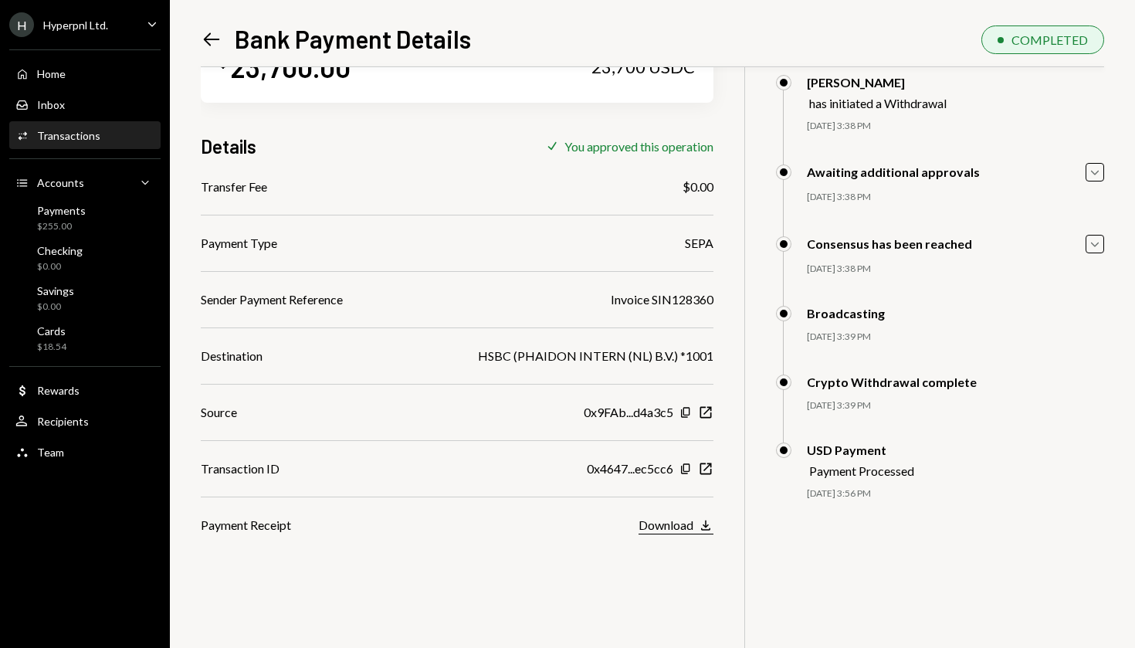 This screenshot has width=1135, height=648. What do you see at coordinates (245, 525) in the screenshot?
I see `div: Payment Receipt` at bounding box center [245, 525].